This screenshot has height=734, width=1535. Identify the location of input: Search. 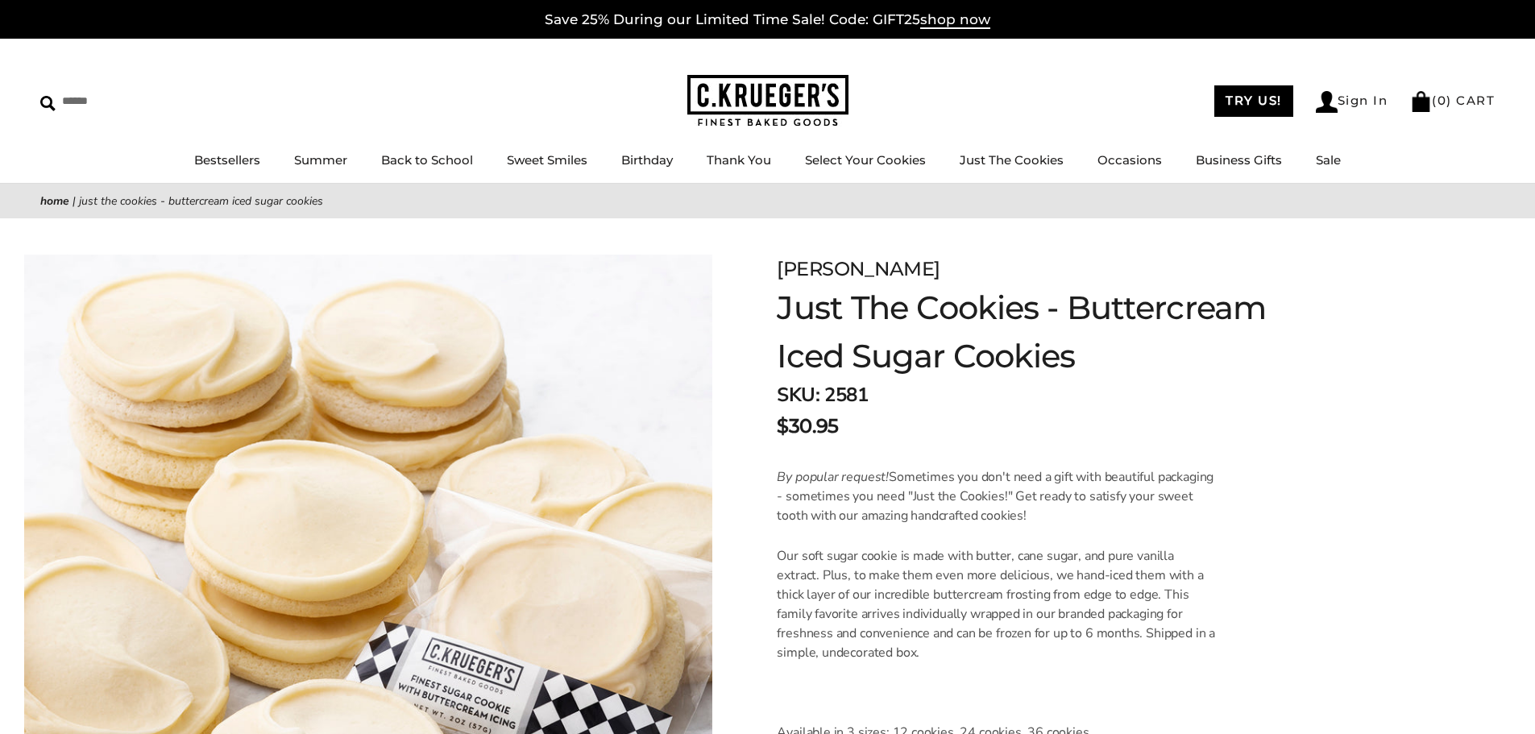
(136, 101).